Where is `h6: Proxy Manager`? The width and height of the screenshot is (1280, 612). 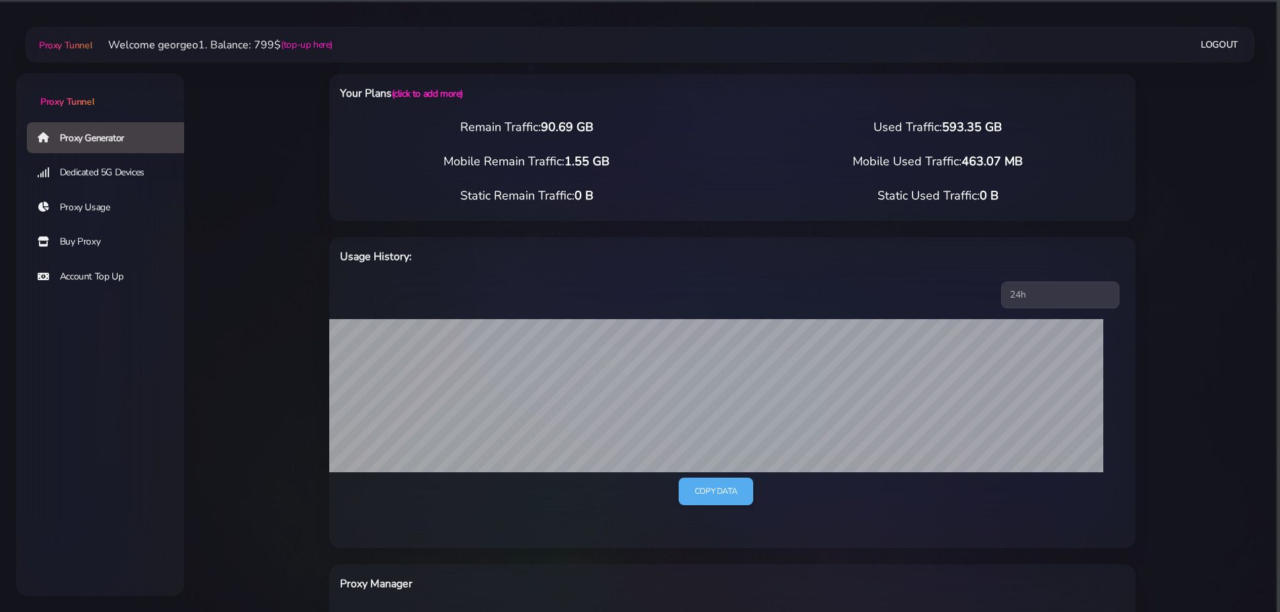
h6: Proxy Manager is located at coordinates (565, 584).